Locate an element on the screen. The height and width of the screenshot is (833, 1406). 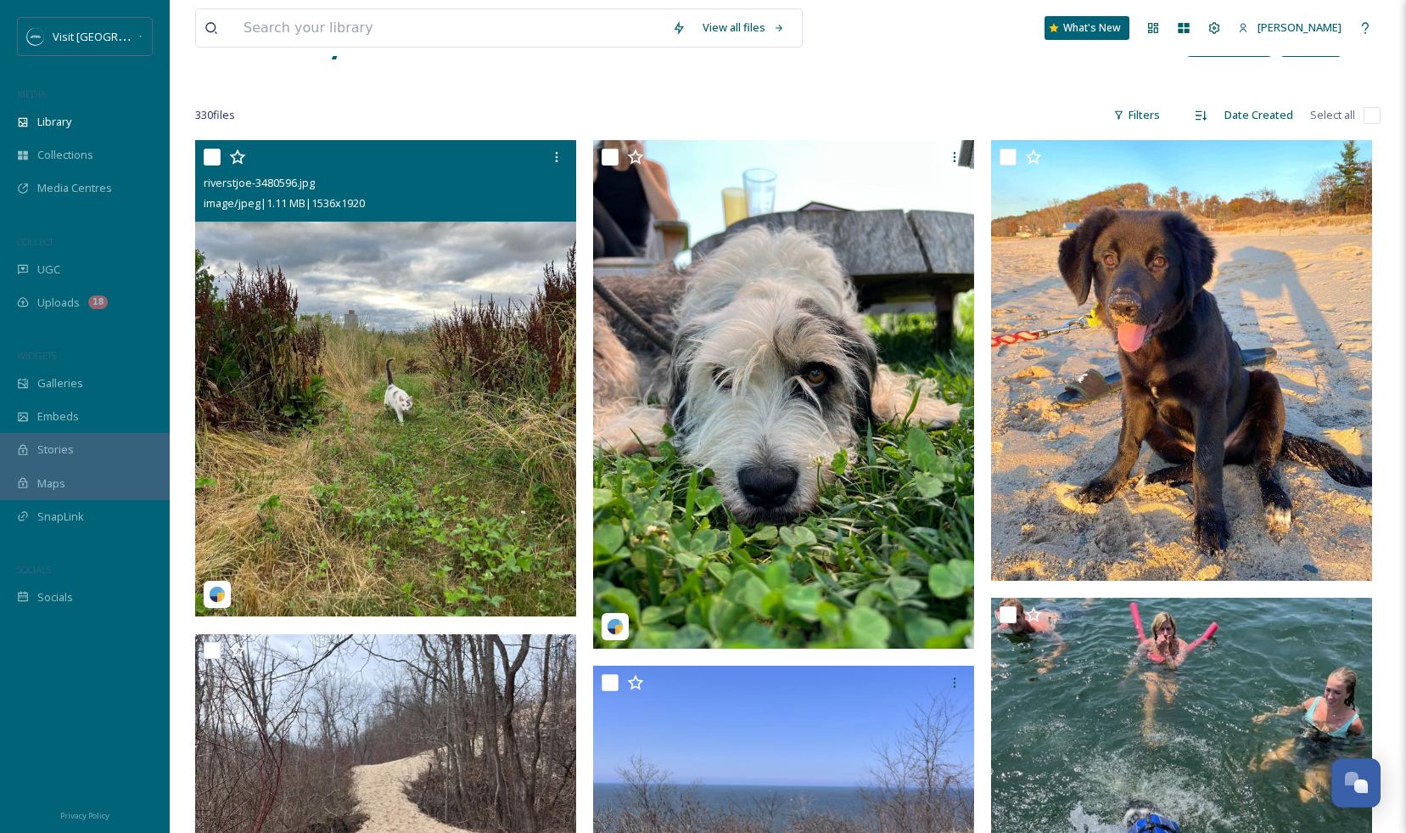
span: SOCIALS is located at coordinates (34, 569).